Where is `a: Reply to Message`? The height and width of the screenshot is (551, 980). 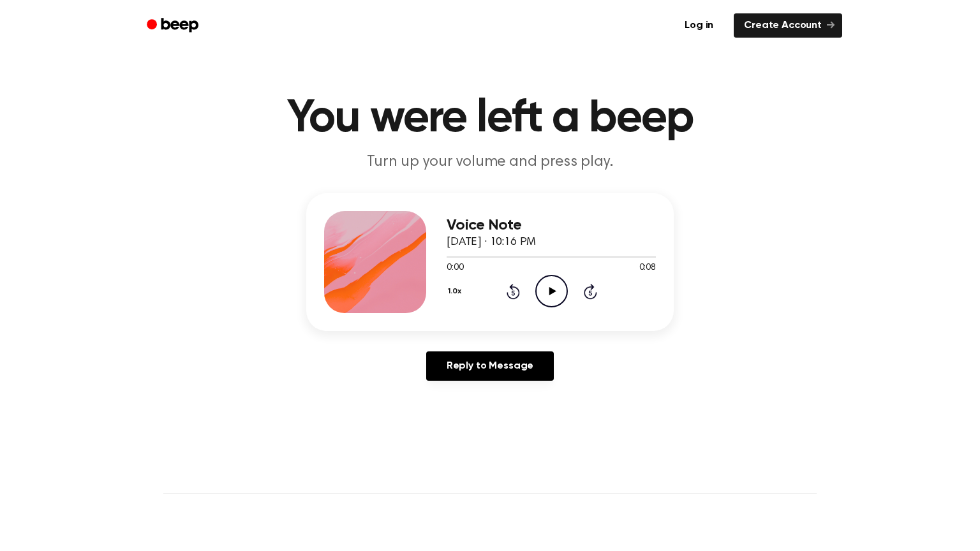
a: Reply to Message is located at coordinates (490, 366).